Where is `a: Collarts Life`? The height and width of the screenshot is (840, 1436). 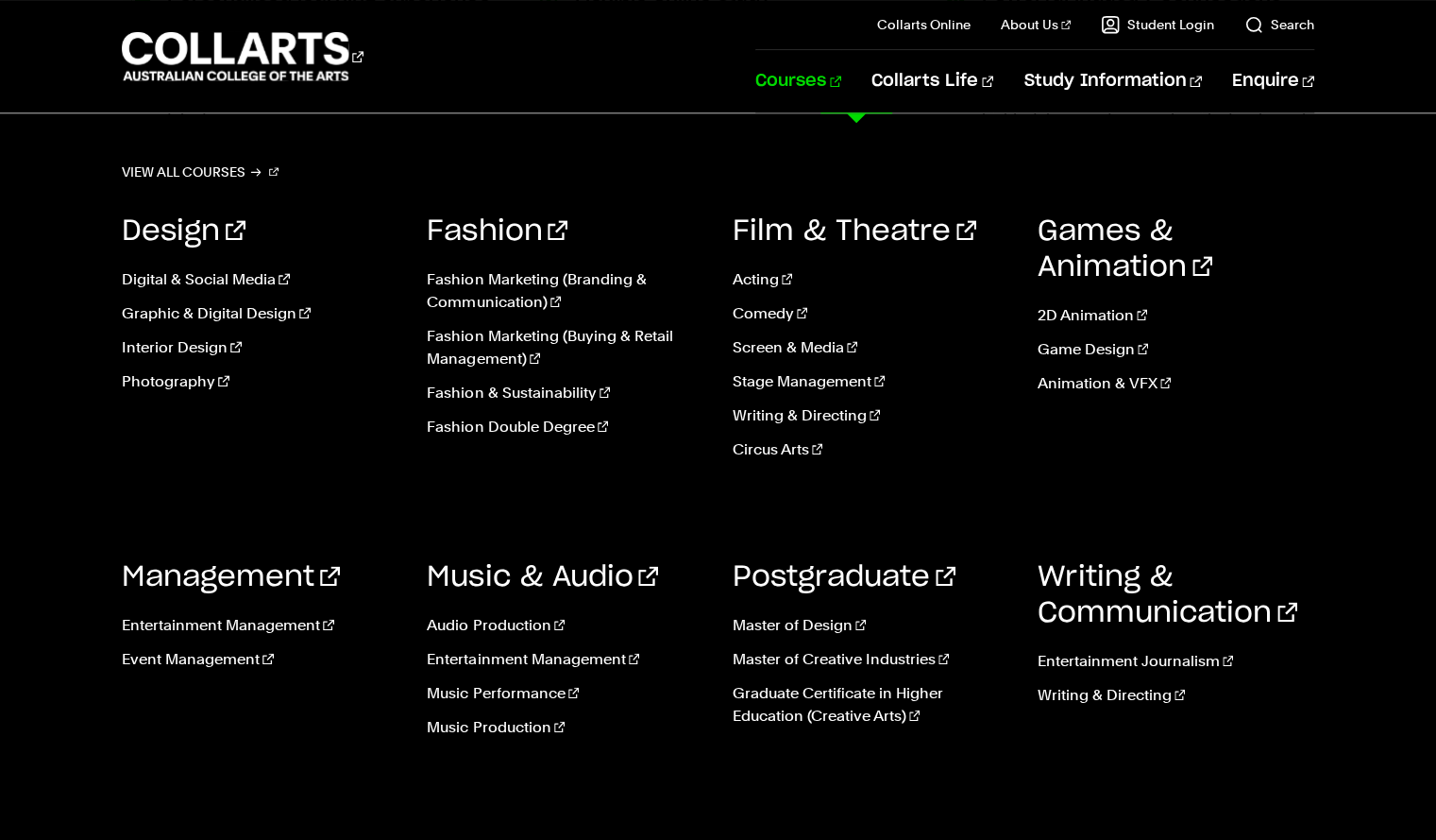
a: Collarts Life is located at coordinates (933, 81).